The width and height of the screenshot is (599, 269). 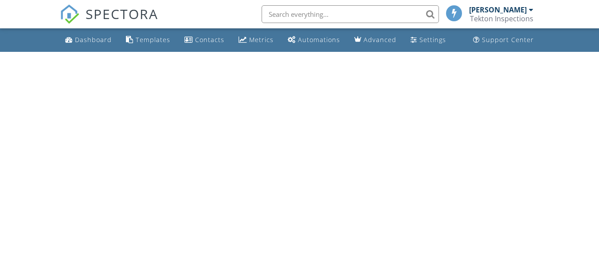 What do you see at coordinates (256, 40) in the screenshot?
I see `a: Metrics` at bounding box center [256, 40].